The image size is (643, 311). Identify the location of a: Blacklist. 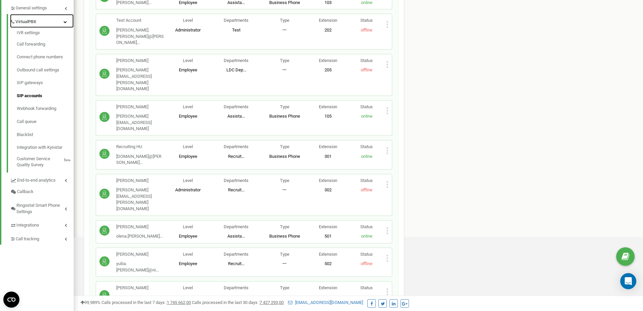
(45, 135).